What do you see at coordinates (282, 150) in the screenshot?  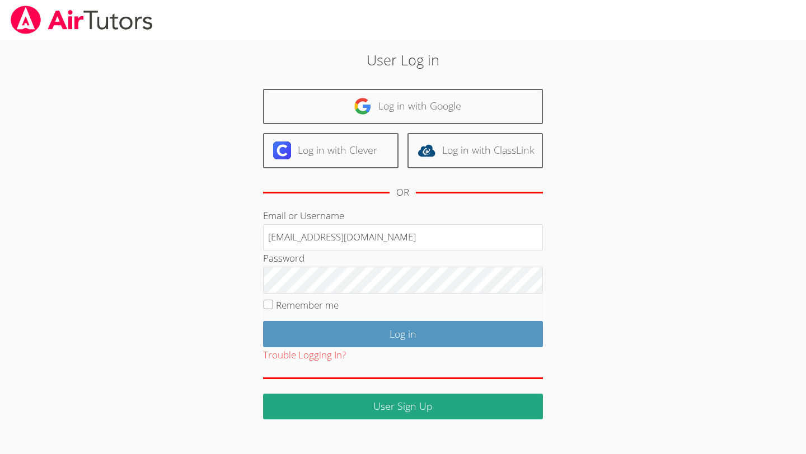 I see `img: clever-logo-6eab21bc6e7a338710f1a6ff85c0baf02591cd810cc4098c63d3a4b26e2feb20.svg` at bounding box center [282, 150].